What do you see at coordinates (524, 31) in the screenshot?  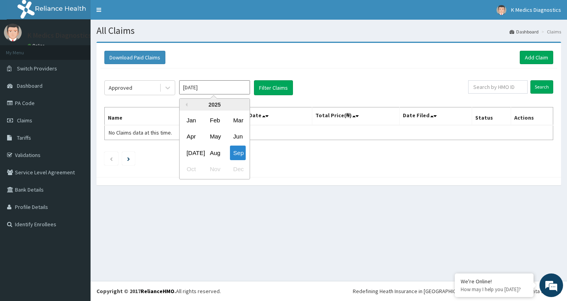 I see `a: Dashboard` at bounding box center [524, 31].